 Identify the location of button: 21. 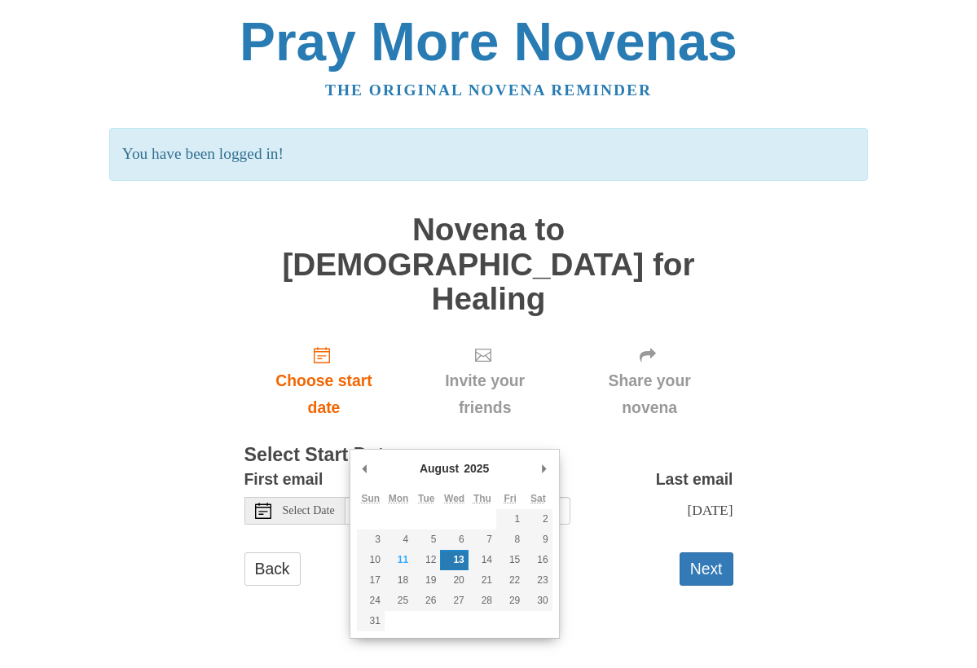
(483, 580).